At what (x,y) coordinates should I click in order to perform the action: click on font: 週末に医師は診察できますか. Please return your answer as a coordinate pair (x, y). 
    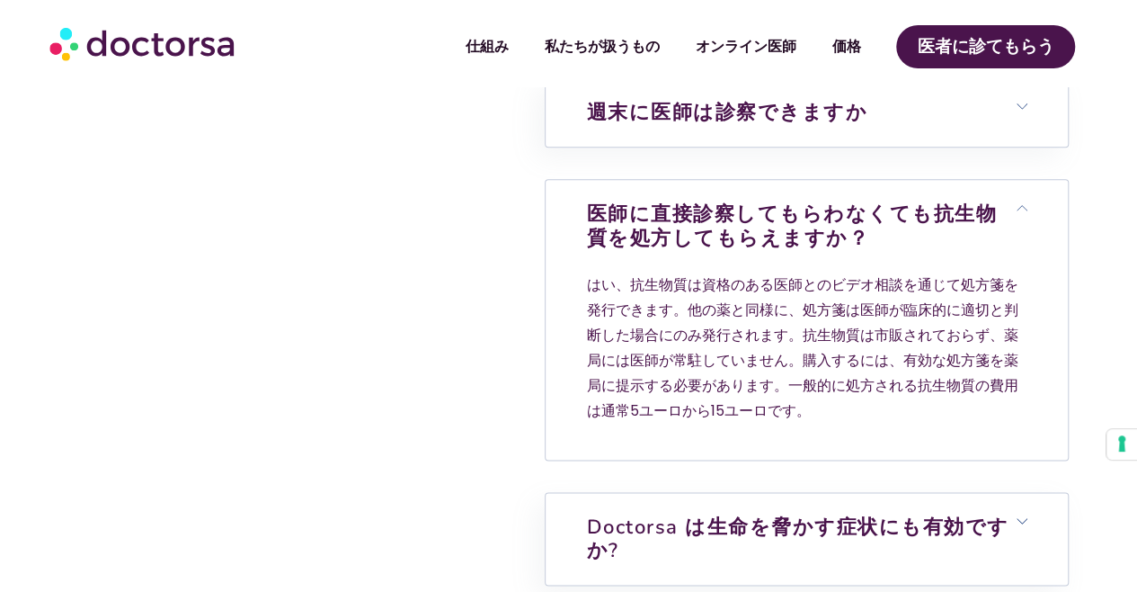
    Looking at the image, I should click on (726, 112).